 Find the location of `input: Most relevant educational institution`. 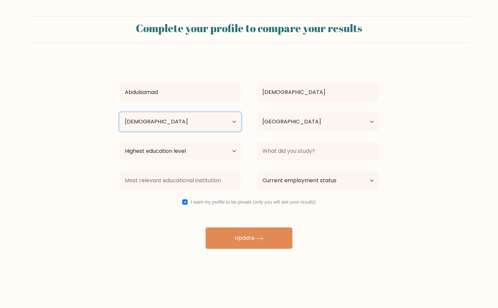

input: Most relevant educational institution is located at coordinates (180, 180).